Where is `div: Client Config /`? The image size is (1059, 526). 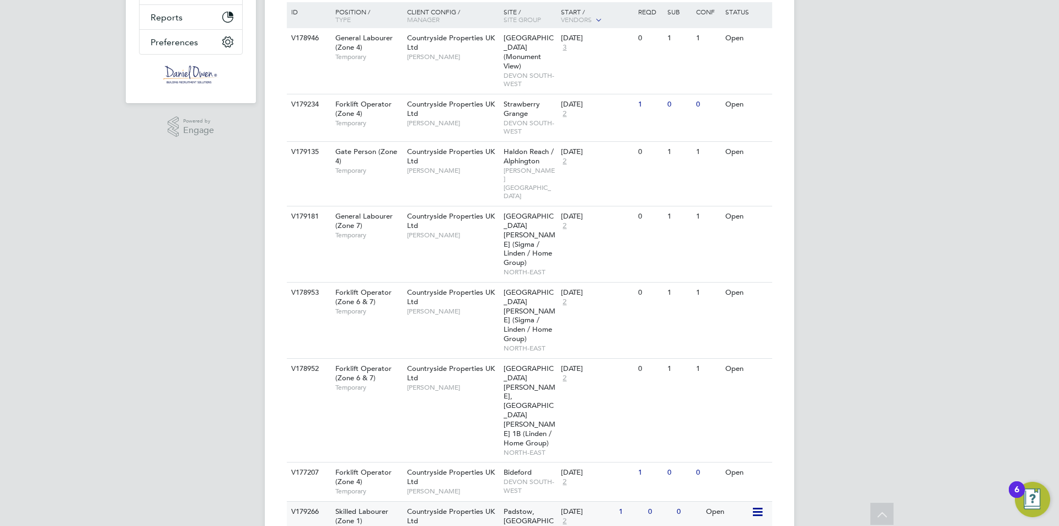
div: Client Config / is located at coordinates (452, 15).